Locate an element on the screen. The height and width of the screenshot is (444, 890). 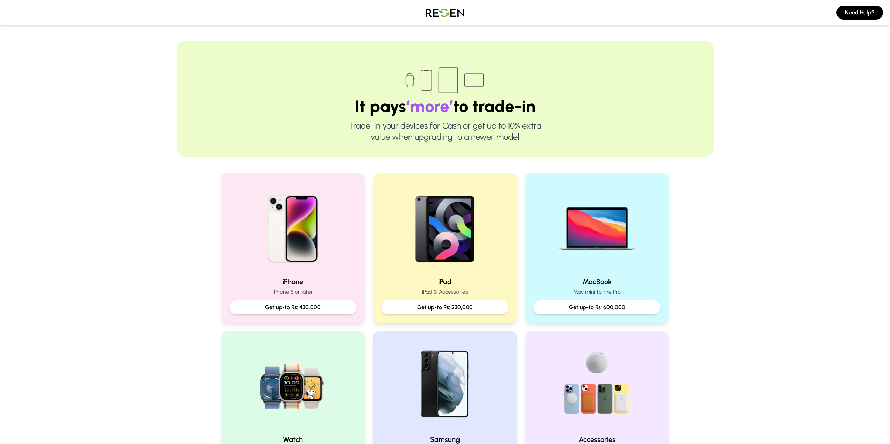
h2: MacBook is located at coordinates (597, 282).